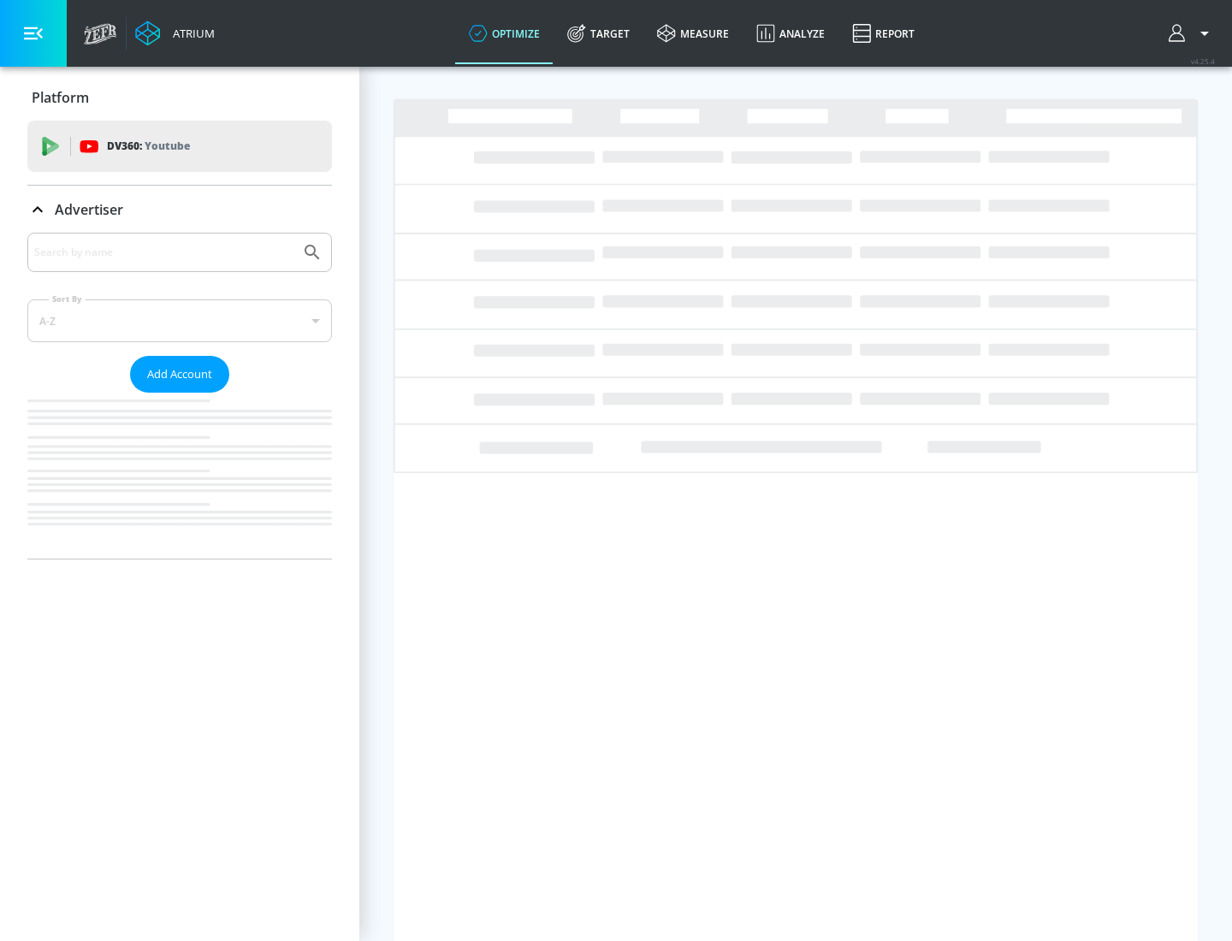  What do you see at coordinates (180, 146) in the screenshot?
I see `div: DV360: Youtube` at bounding box center [180, 146].